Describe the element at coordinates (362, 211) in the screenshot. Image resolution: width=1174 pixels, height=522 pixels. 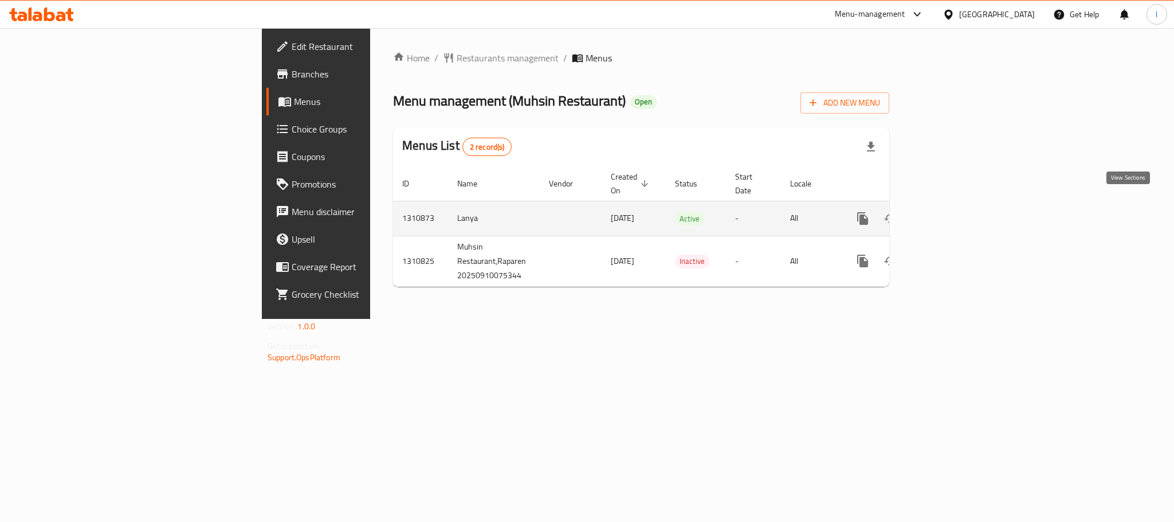
I see `a: Menu disclaimer` at that location.